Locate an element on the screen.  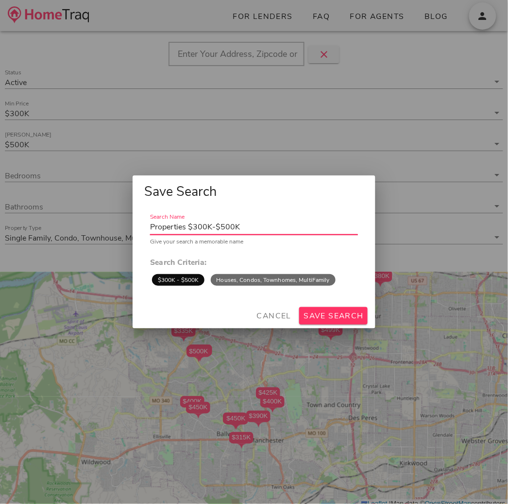
span: Cancel is located at coordinates (274, 316).